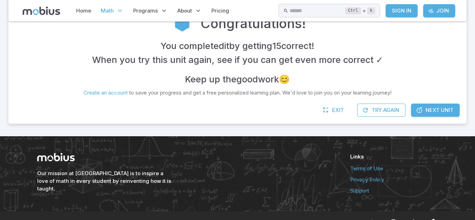  What do you see at coordinates (394, 169) in the screenshot?
I see `a: Terms of Use` at bounding box center [394, 169].